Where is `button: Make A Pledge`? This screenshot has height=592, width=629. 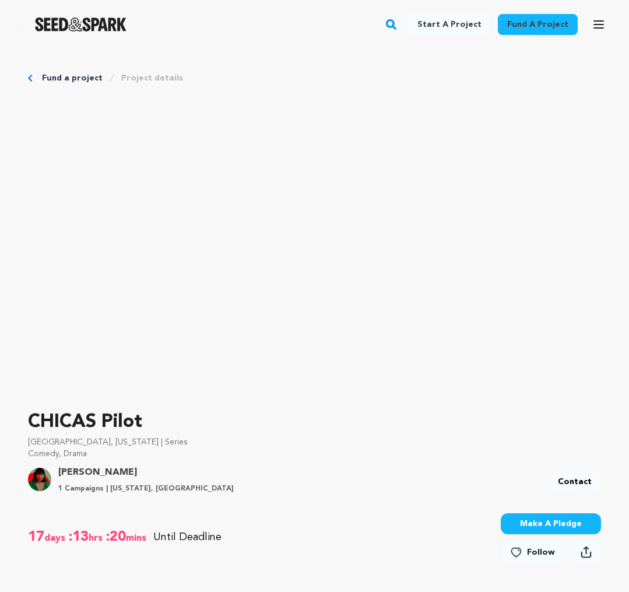
button: Make A Pledge is located at coordinates (551, 523).